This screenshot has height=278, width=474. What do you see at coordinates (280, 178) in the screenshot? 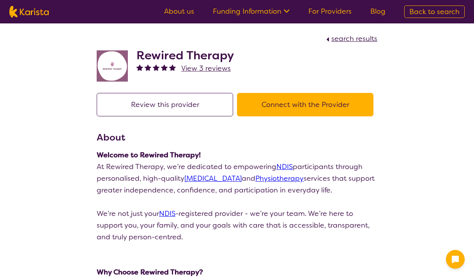
I see `a: Physiotherapy` at bounding box center [280, 178].